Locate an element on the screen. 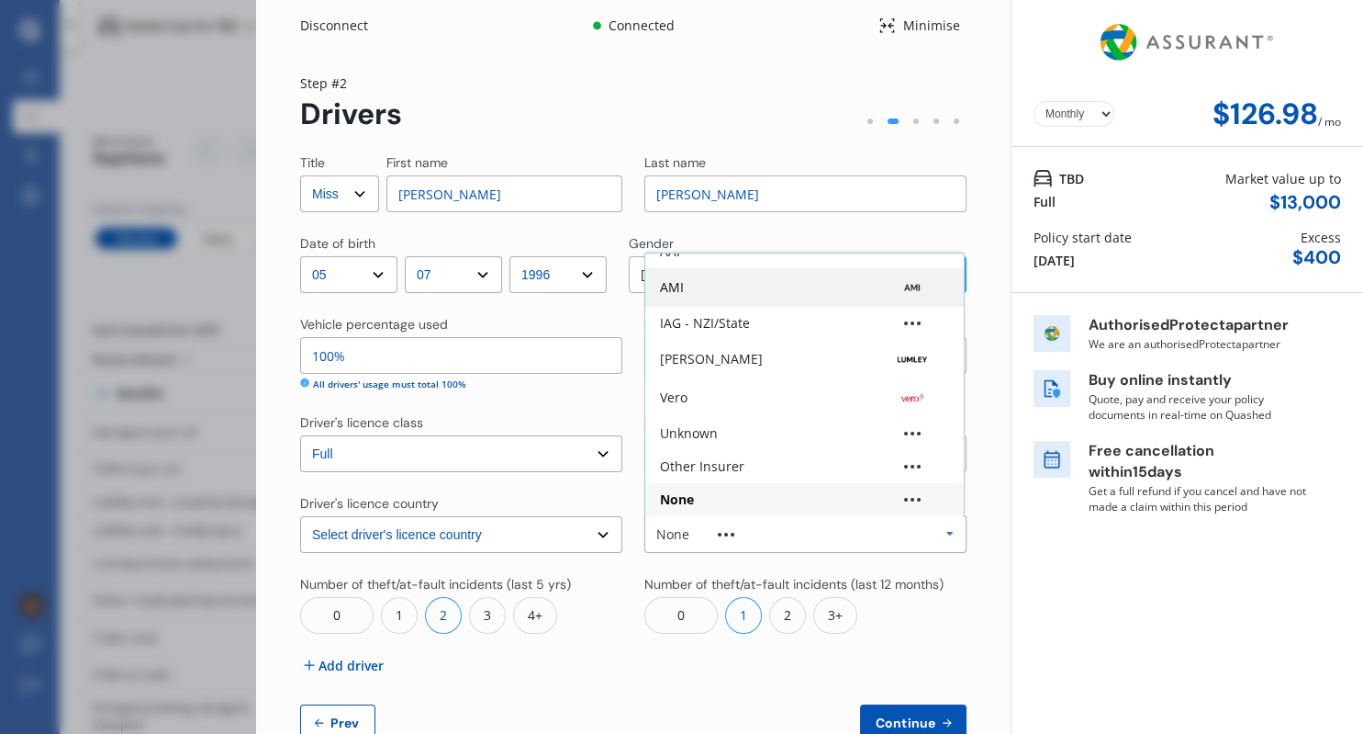  div: Driver's licence country is located at coordinates (369, 503).